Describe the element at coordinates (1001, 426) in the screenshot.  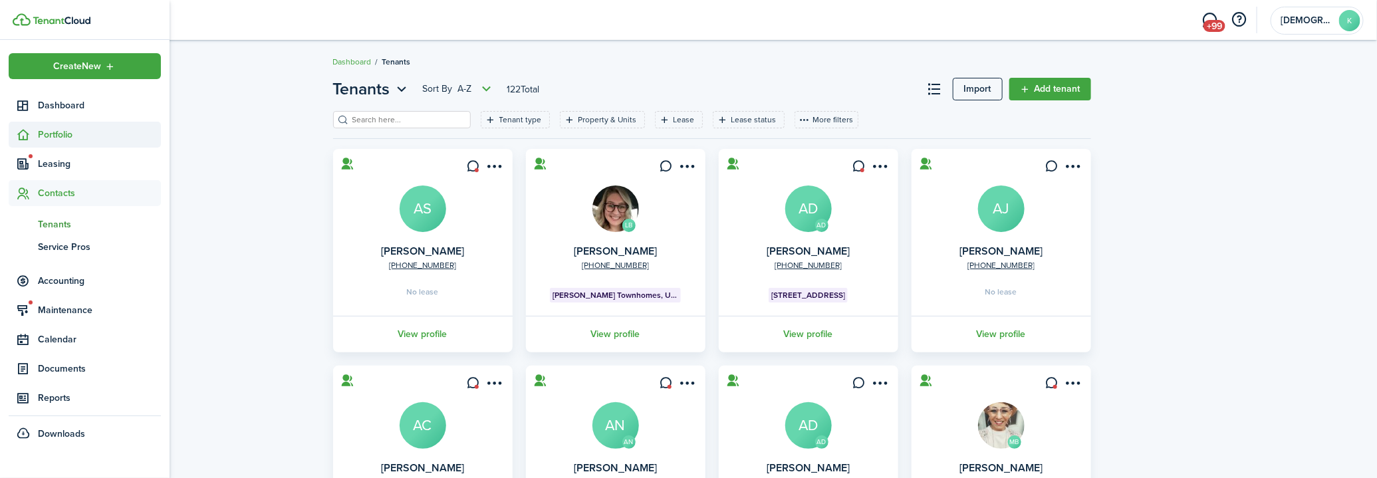
I see `img: Angel Wimberly` at that location.